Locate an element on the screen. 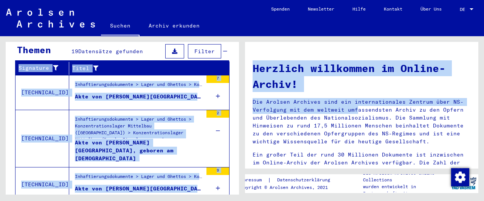  a: Impressum is located at coordinates (252, 180).